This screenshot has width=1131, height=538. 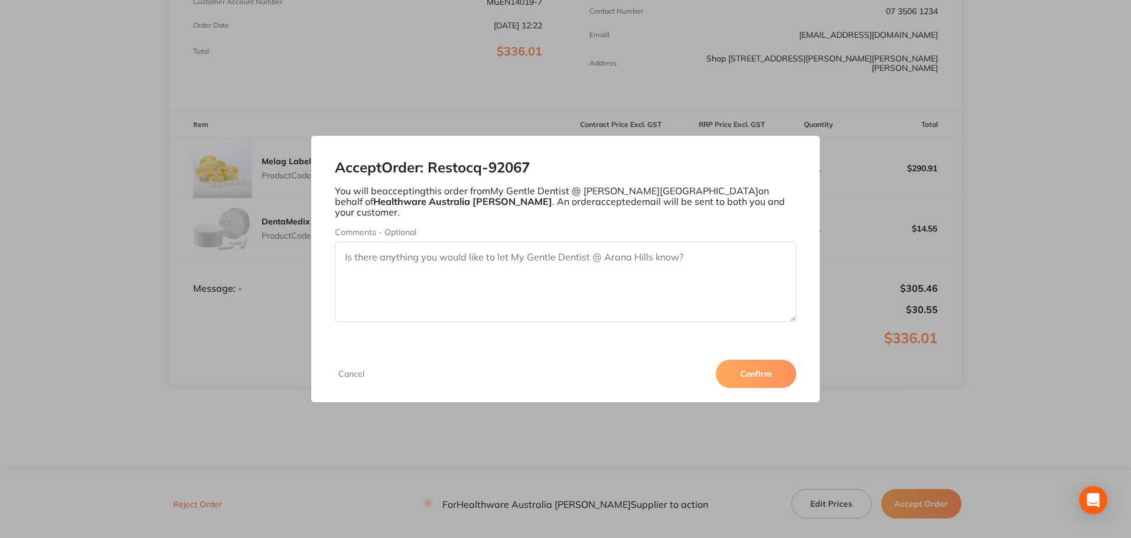 I want to click on label: Comments - Optional, so click(x=566, y=232).